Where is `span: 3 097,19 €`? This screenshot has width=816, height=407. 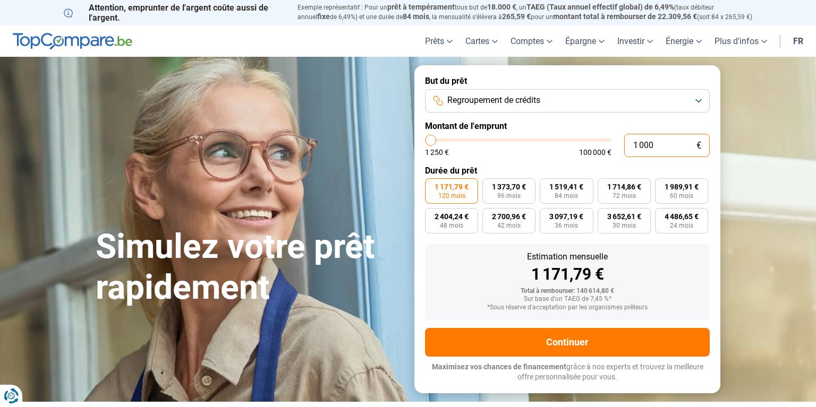
span: 3 097,19 € is located at coordinates (566, 217).